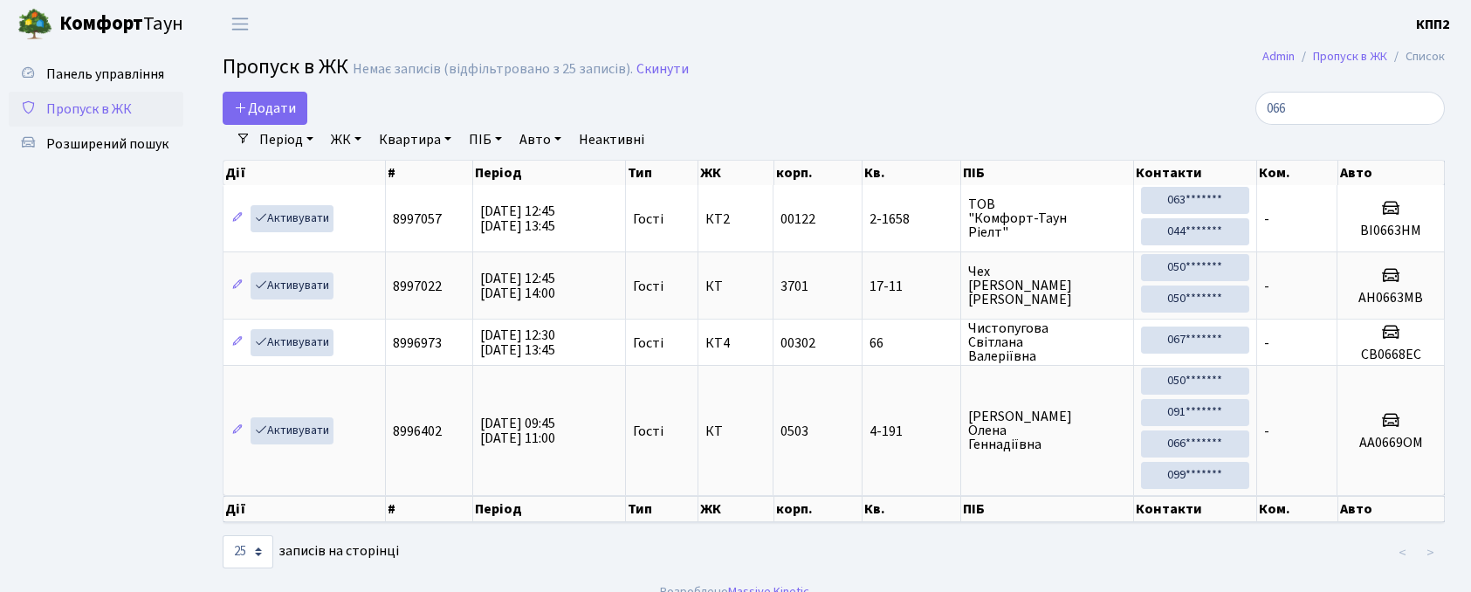  I want to click on li: Список, so click(1416, 57).